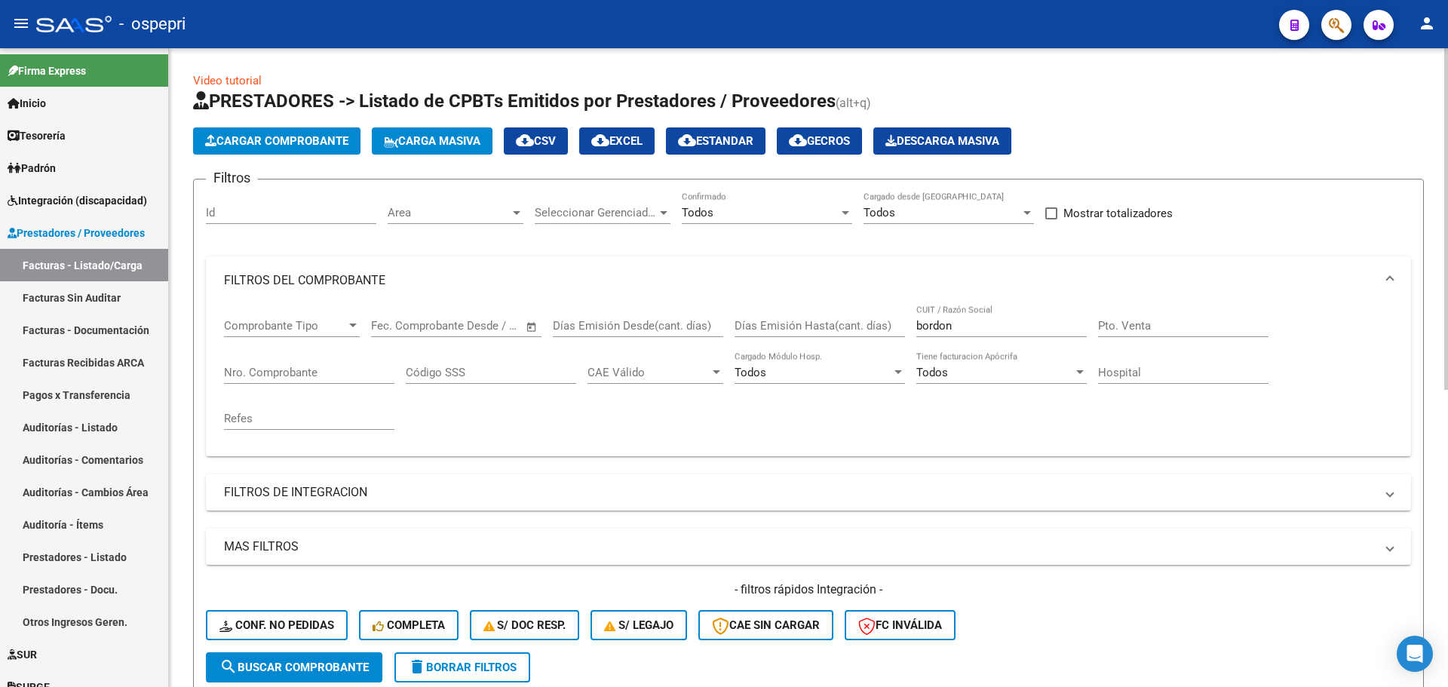  What do you see at coordinates (277, 141) in the screenshot?
I see `span: Cargar Comprobante` at bounding box center [277, 141].